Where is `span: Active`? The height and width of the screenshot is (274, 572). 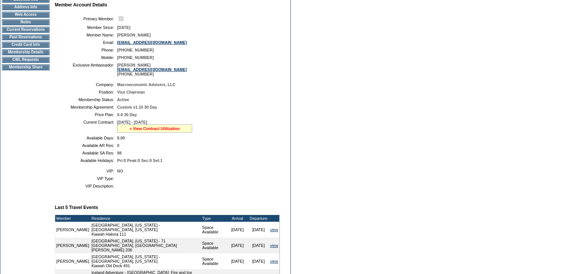 span: Active is located at coordinates (123, 99).